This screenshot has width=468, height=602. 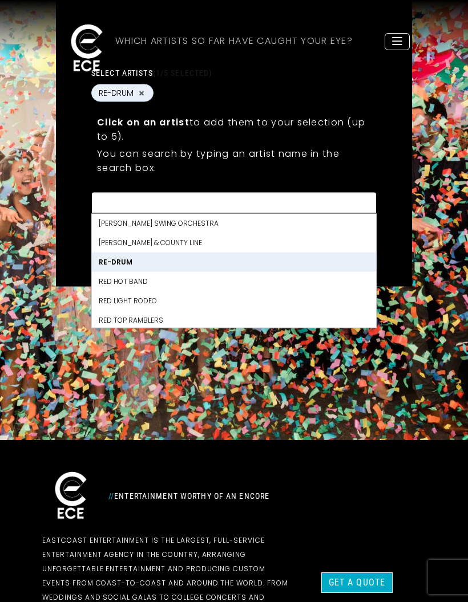 I want to click on p: to add them to your selection (up to 5)., so click(x=234, y=129).